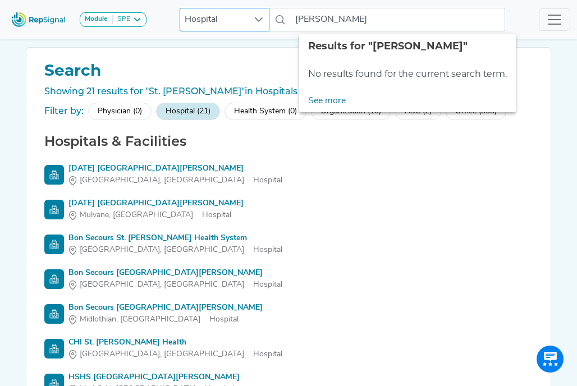 The height and width of the screenshot is (386, 577). What do you see at coordinates (113, 20) in the screenshot?
I see `button: ModuleSPE` at bounding box center [113, 20].